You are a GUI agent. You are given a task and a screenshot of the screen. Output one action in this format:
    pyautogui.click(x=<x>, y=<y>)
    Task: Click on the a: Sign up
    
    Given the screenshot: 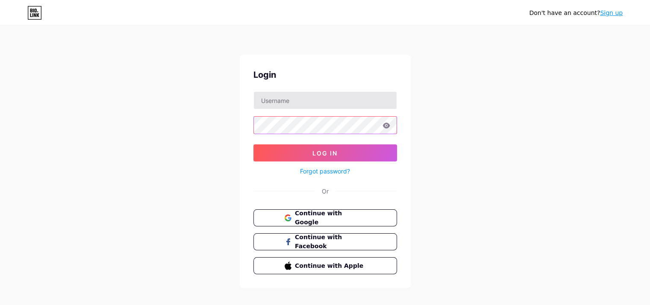 What is the action you would take?
    pyautogui.click(x=611, y=13)
    